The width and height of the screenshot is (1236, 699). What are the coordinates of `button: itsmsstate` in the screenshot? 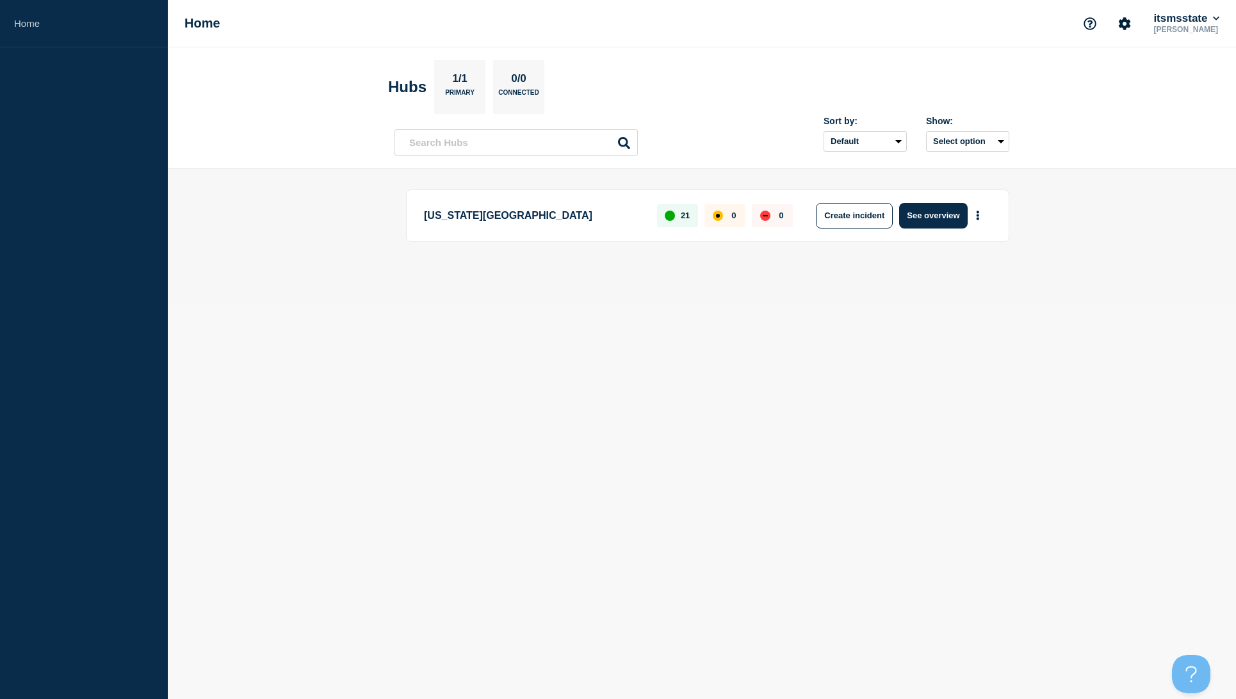 It's located at (1186, 19).